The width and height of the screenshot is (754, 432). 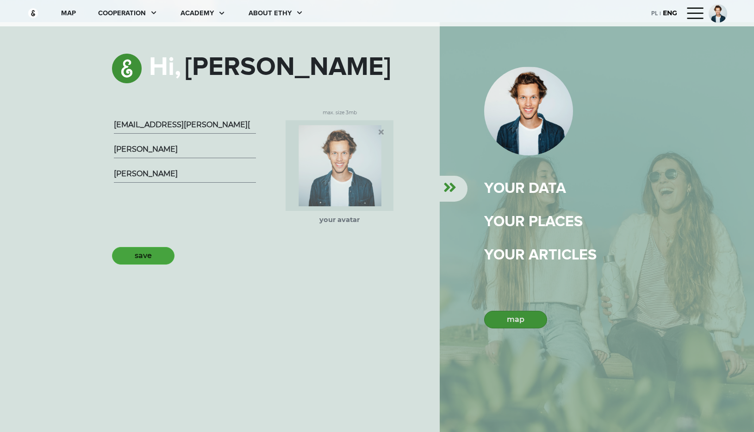 I want to click on div: map, so click(x=68, y=13).